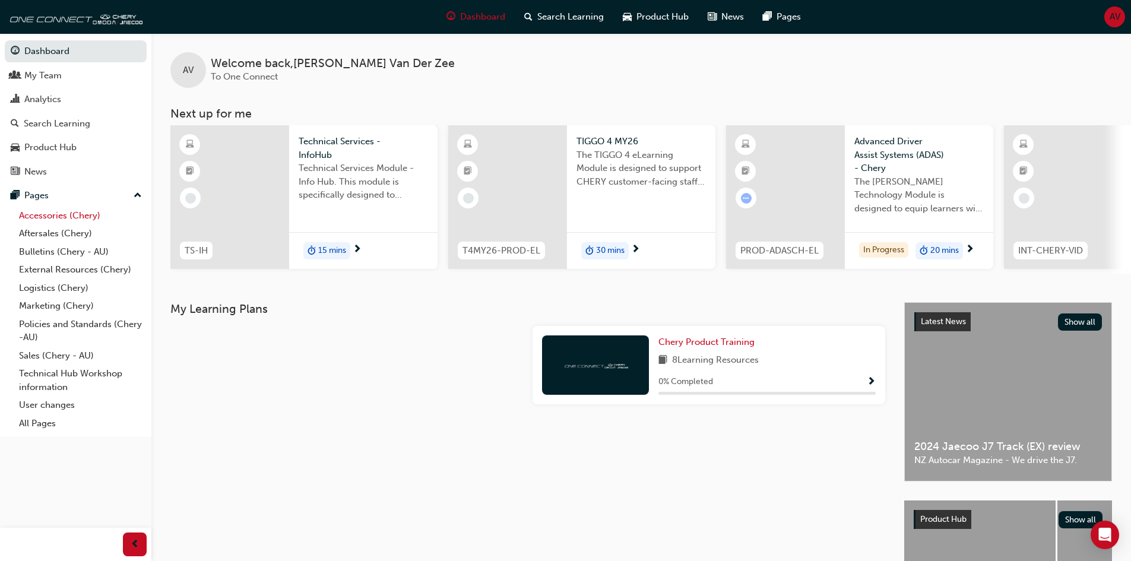  What do you see at coordinates (1008, 520) in the screenshot?
I see `a: Product HubShow all` at bounding box center [1008, 520].